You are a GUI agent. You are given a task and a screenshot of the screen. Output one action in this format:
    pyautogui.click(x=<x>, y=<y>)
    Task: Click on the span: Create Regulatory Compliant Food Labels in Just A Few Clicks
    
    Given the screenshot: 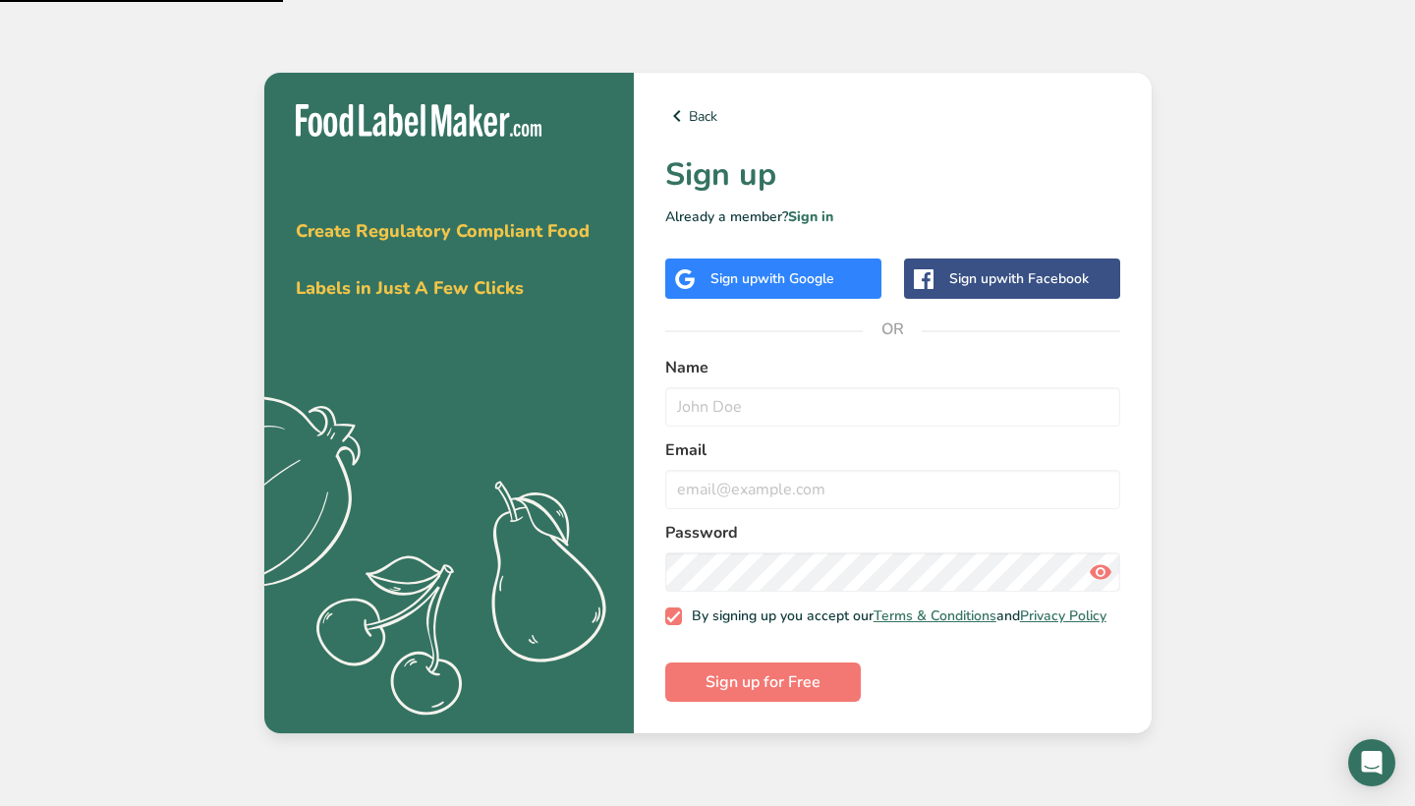 What is the action you would take?
    pyautogui.click(x=442, y=259)
    